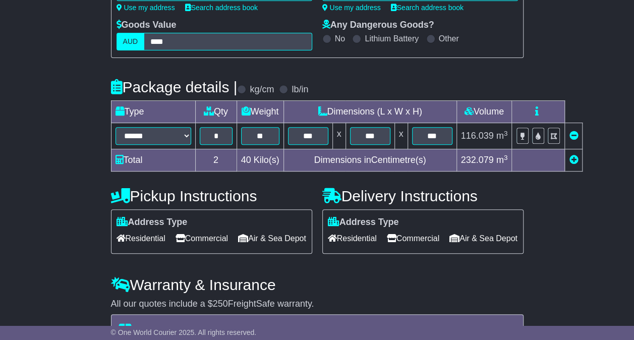 The height and width of the screenshot is (340, 634). Describe the element at coordinates (131, 41) in the screenshot. I see `label: AUD` at that location.